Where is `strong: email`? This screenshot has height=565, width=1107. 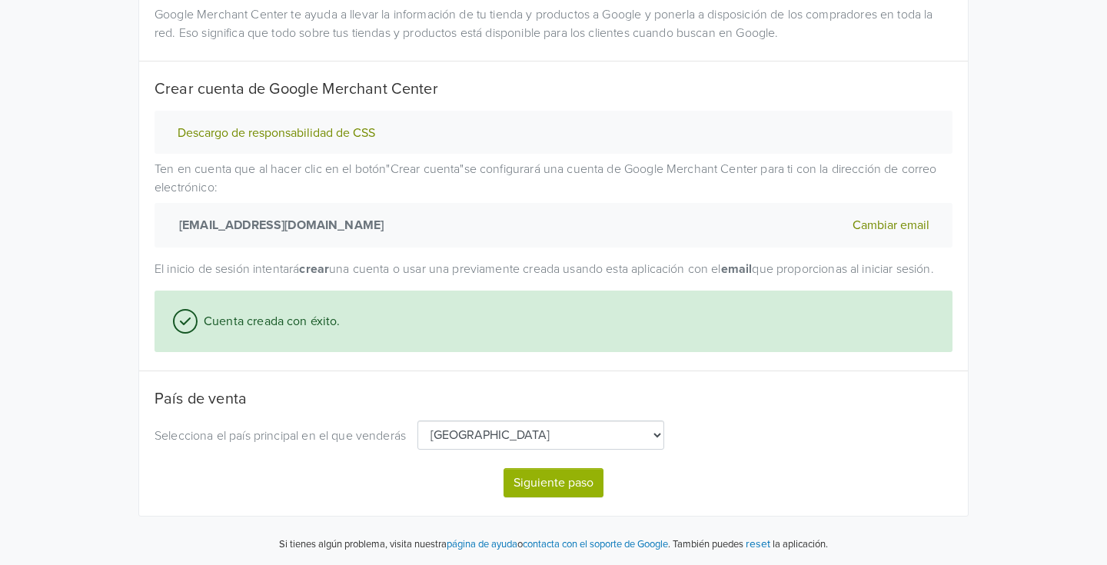
strong: email is located at coordinates (737, 269).